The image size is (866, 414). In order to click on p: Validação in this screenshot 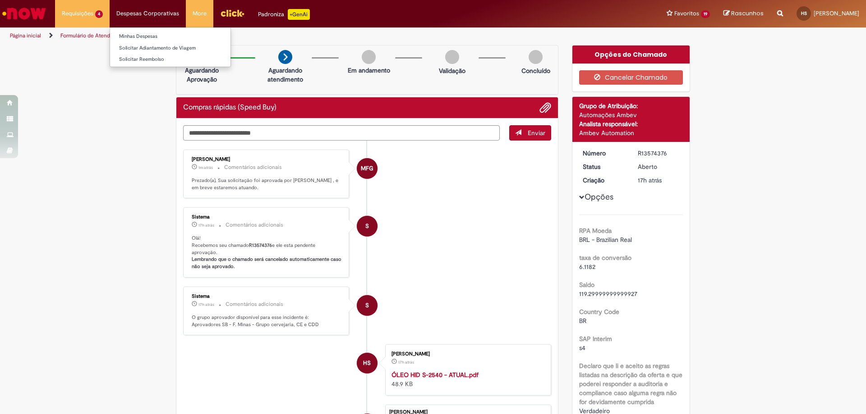, I will do `click(452, 71)`.